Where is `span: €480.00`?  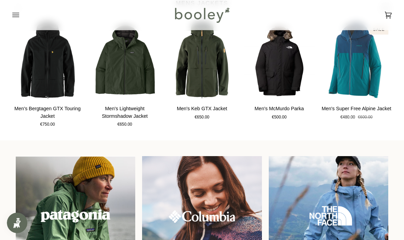 span: €480.00 is located at coordinates (348, 118).